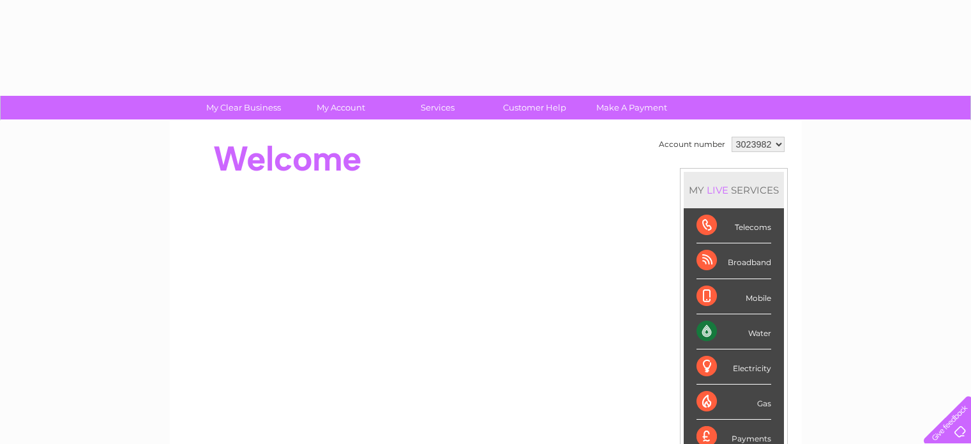 This screenshot has height=444, width=971. I want to click on a: My Clear Business, so click(243, 107).